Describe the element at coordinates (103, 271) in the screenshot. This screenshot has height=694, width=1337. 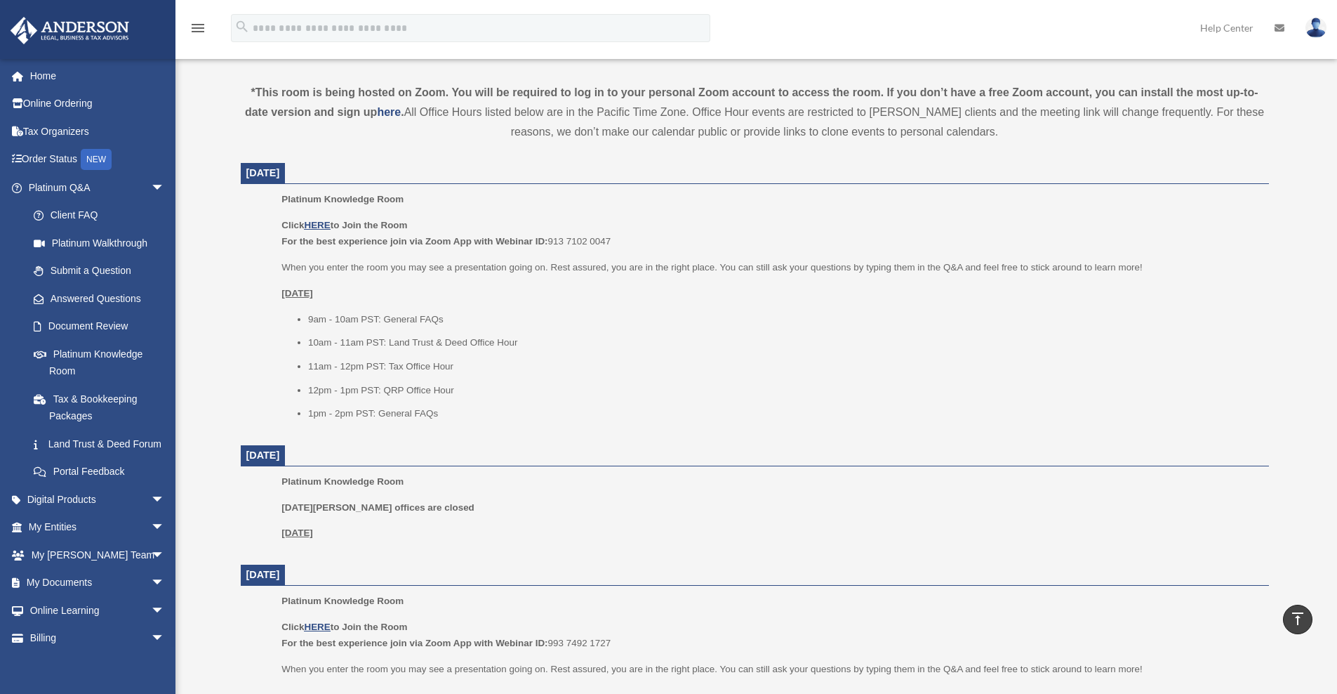
I see `a: Submit a Question` at that location.